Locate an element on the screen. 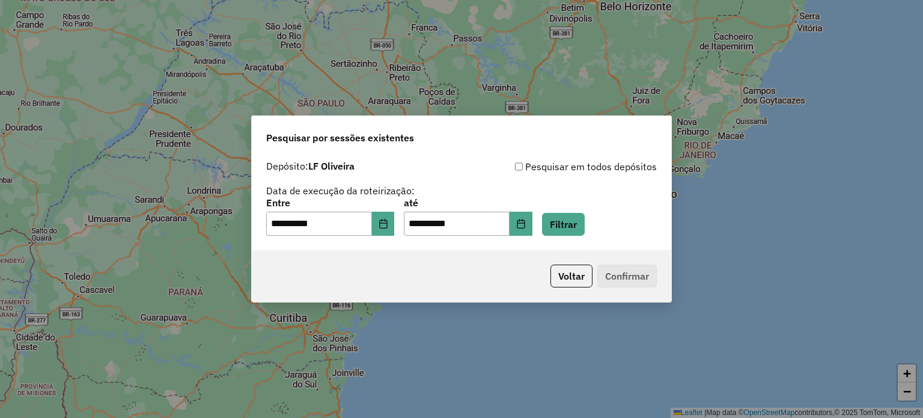 The width and height of the screenshot is (923, 418). label: Entre is located at coordinates (330, 202).